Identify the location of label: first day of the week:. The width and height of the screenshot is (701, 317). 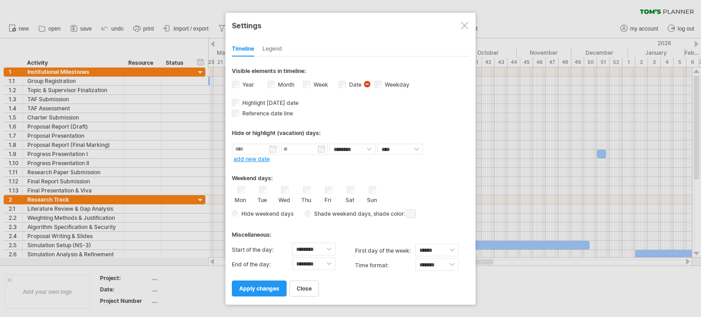
(385, 251).